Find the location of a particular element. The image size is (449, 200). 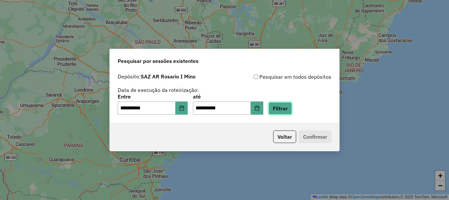

button: Voltar is located at coordinates (285, 137).